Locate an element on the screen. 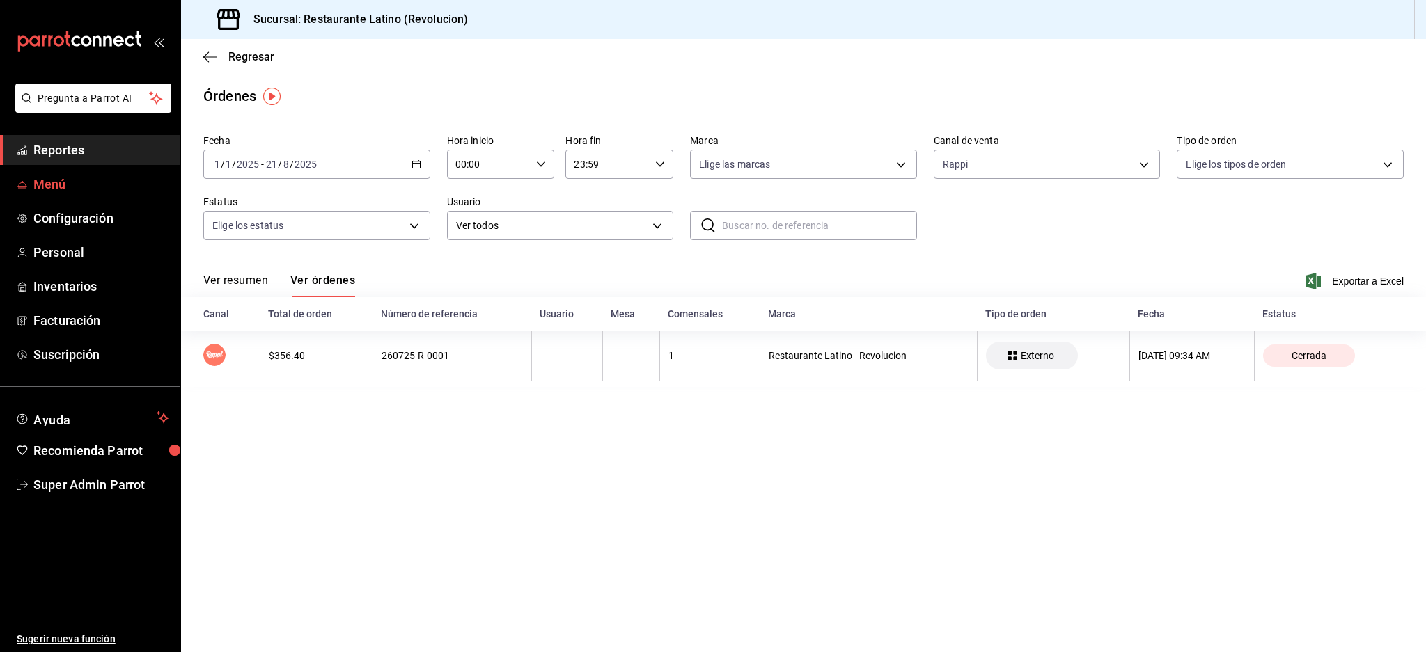  span: Regresar is located at coordinates (251, 56).